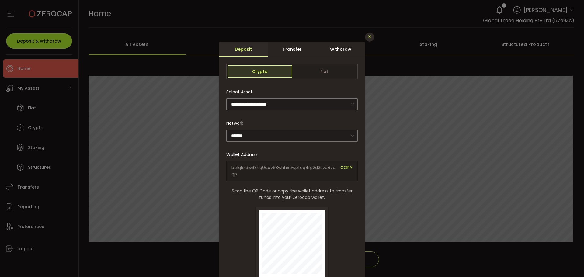 Image resolution: width=584 pixels, height=277 pixels. I want to click on span: bc1q5xdw63hg0qcv63whh5cwpfcq4rg2d2svu8vaqp, so click(283, 171).